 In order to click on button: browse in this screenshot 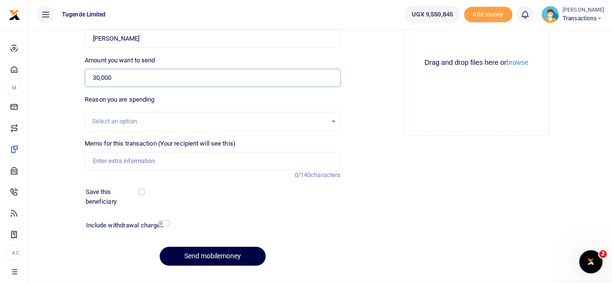, I will do `click(517, 62)`.